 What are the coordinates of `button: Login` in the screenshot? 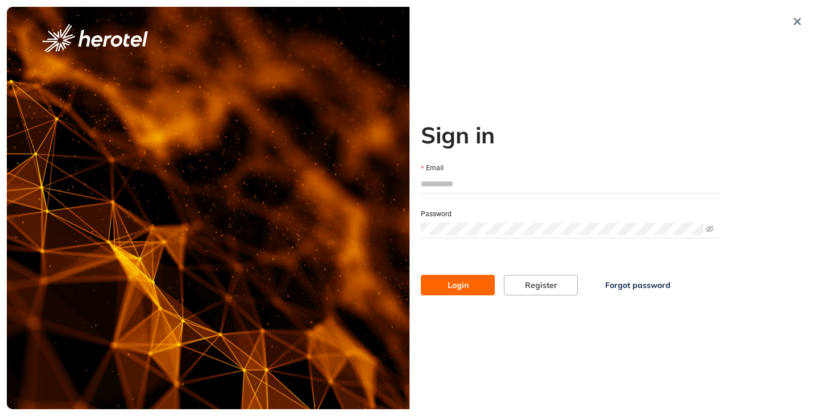 It's located at (458, 285).